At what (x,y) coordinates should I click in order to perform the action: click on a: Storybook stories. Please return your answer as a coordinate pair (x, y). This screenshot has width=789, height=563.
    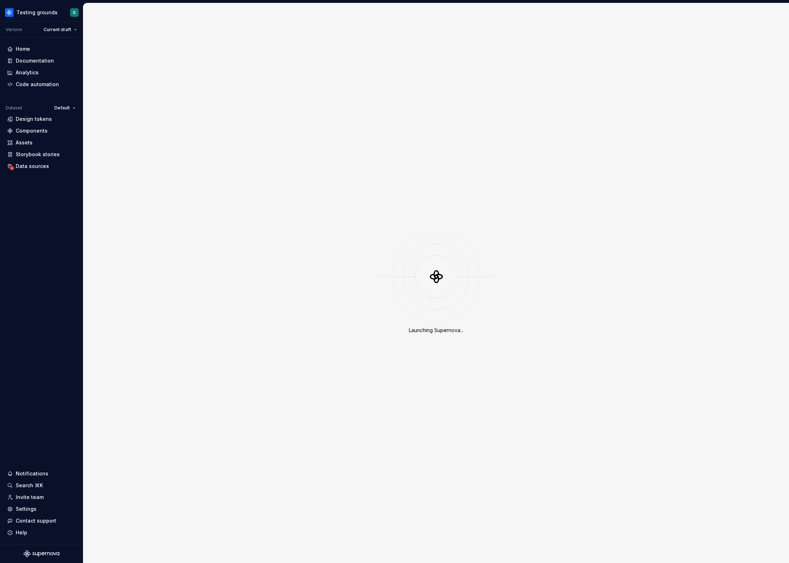
    Looking at the image, I should click on (41, 154).